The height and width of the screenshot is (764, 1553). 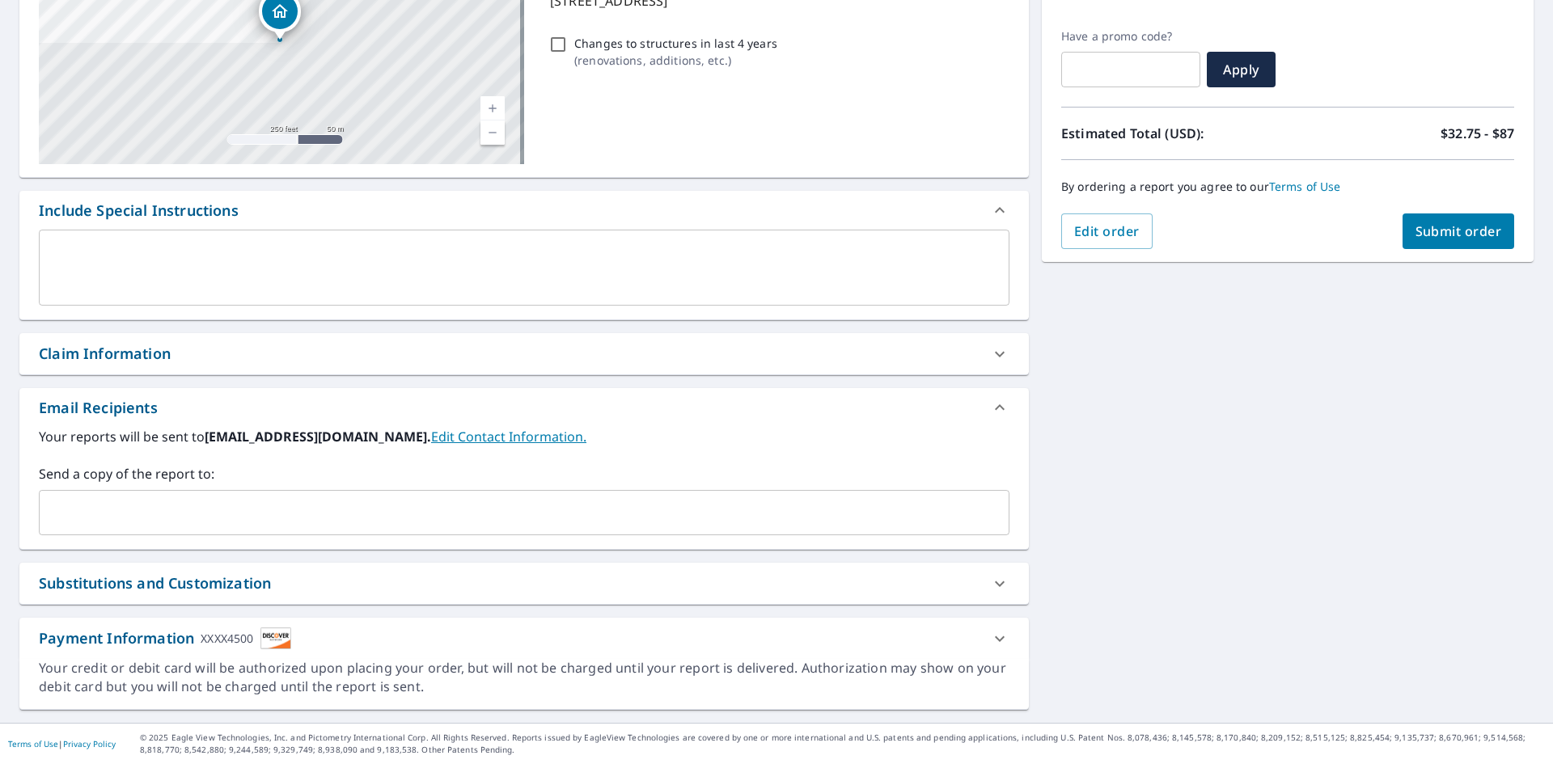 What do you see at coordinates (524, 437) in the screenshot?
I see `label: Your reports will be sent to` at bounding box center [524, 437].